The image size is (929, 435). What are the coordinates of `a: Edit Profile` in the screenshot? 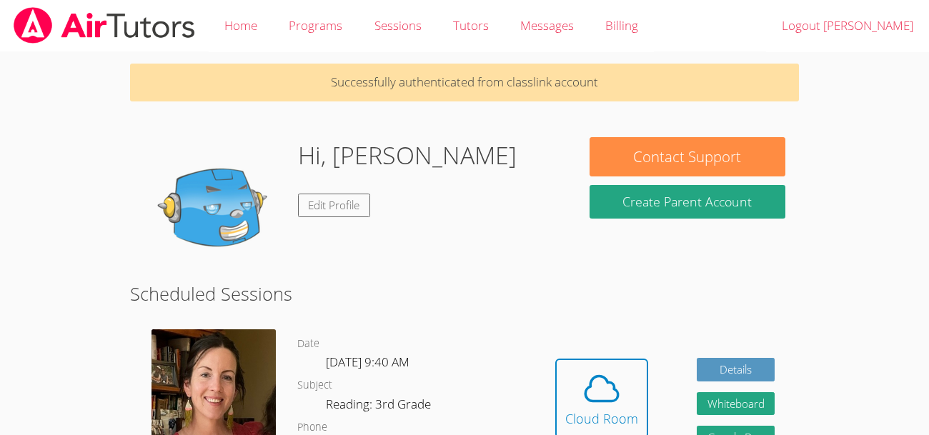 It's located at (334, 205).